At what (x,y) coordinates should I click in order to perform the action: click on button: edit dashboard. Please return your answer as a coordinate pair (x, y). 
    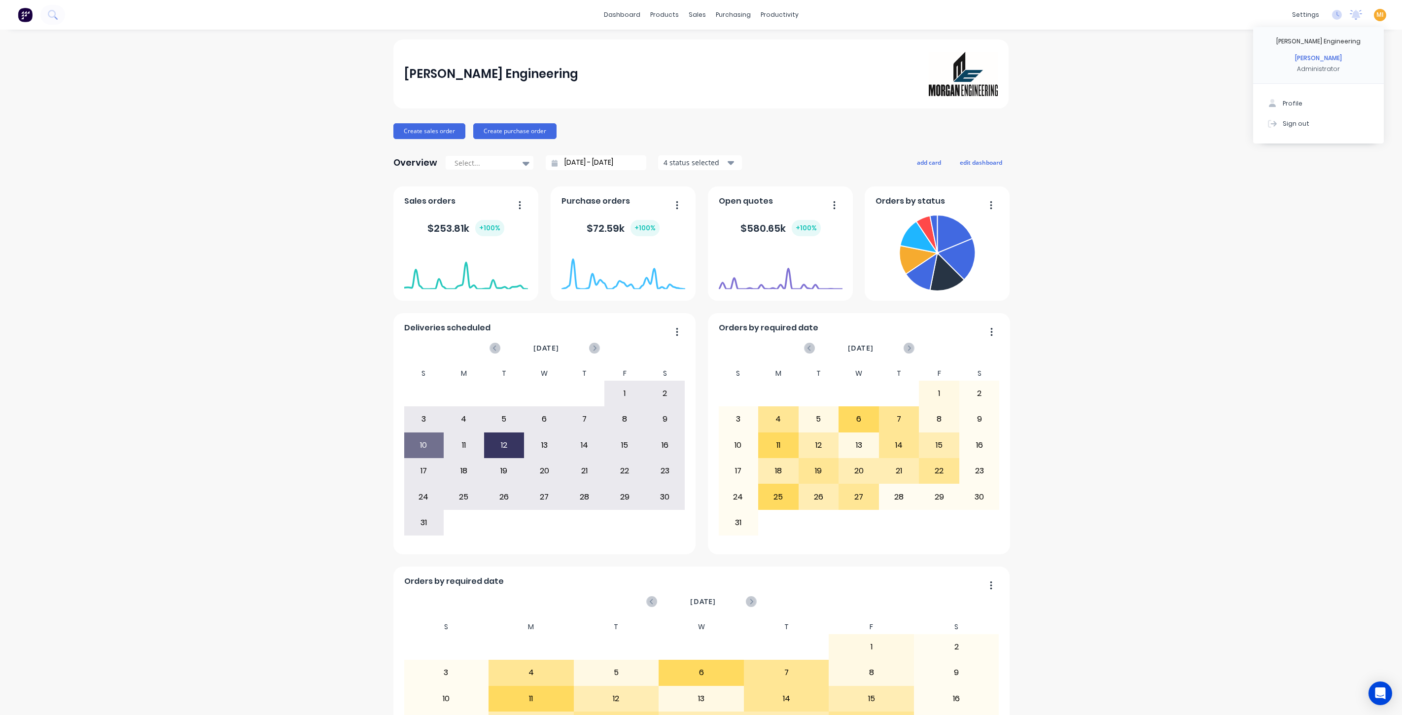
    Looking at the image, I should click on (981, 162).